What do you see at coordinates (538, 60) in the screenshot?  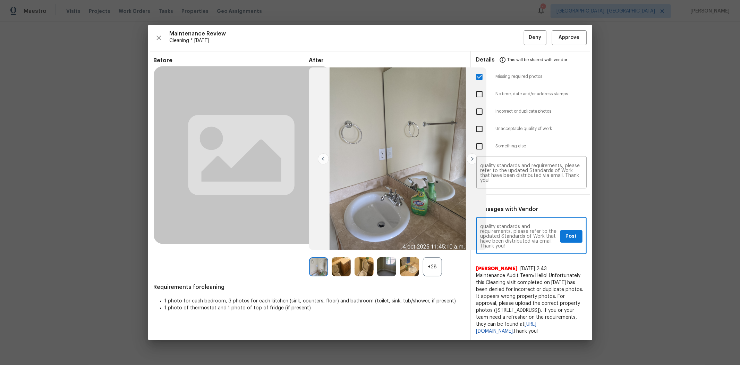 I see `span: This will be shared with vendor` at bounding box center [538, 60].